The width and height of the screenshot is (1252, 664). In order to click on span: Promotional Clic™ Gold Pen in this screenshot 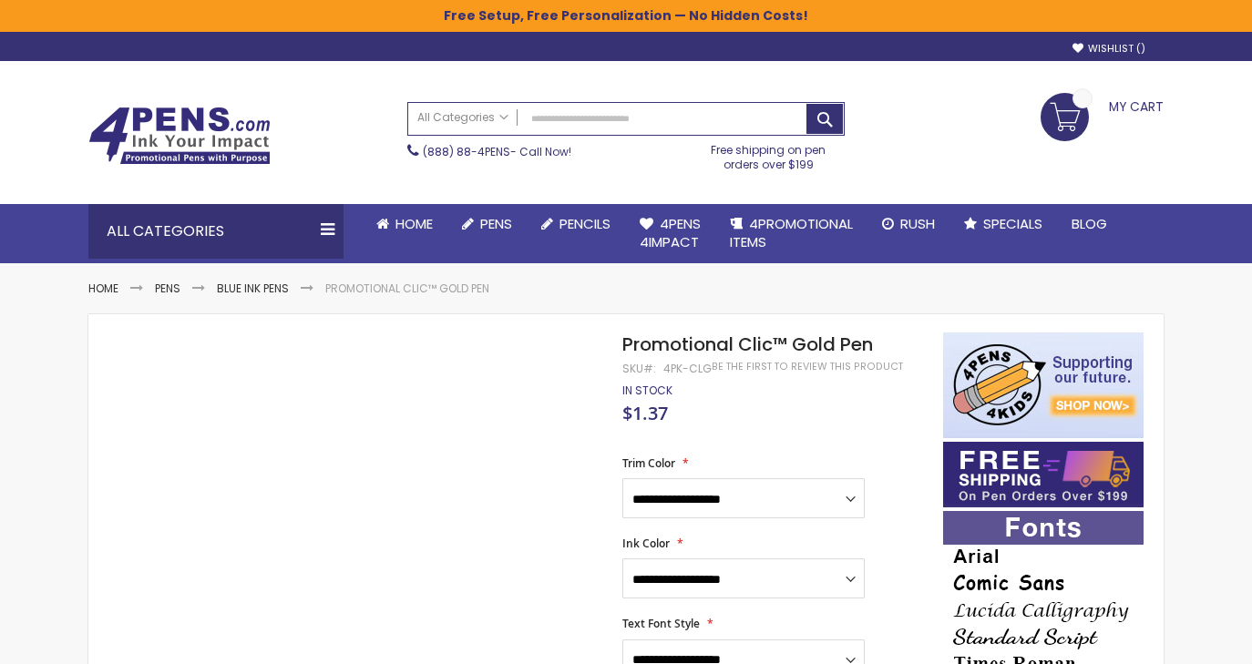, I will do `click(747, 345)`.